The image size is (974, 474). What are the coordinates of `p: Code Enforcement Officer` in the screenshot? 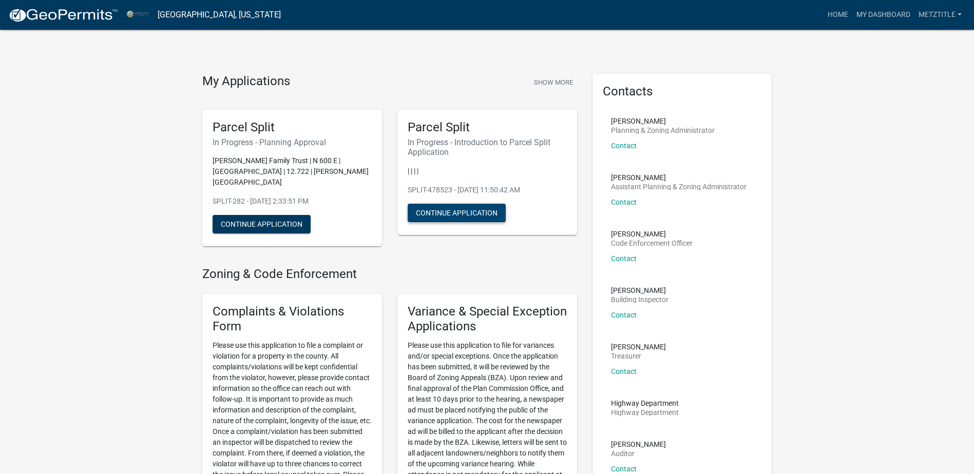 It's located at (651, 243).